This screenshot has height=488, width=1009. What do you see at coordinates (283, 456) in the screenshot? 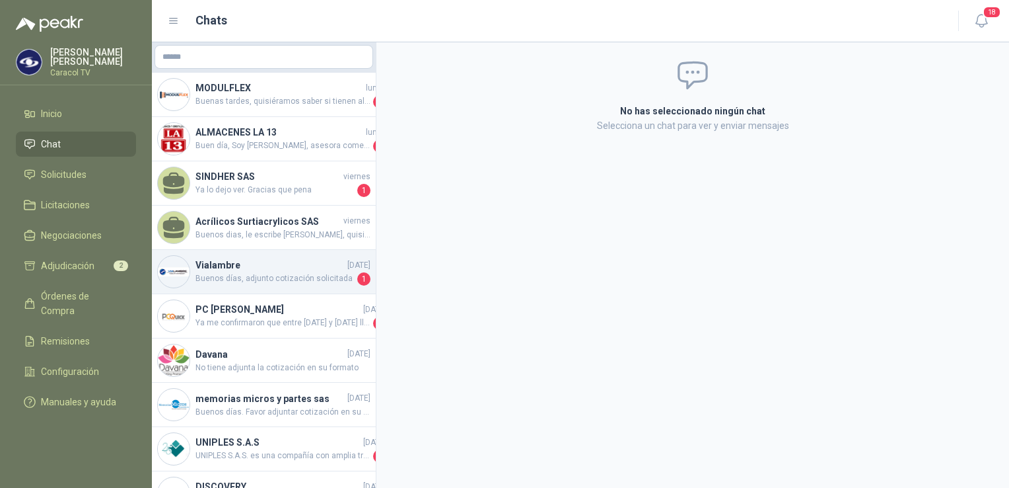
I see `span: UNIPLES S.A.S. es una compañía con amplia trayectoria en el mercado colombiano, ofrecemos solucio...` at bounding box center [283, 456].